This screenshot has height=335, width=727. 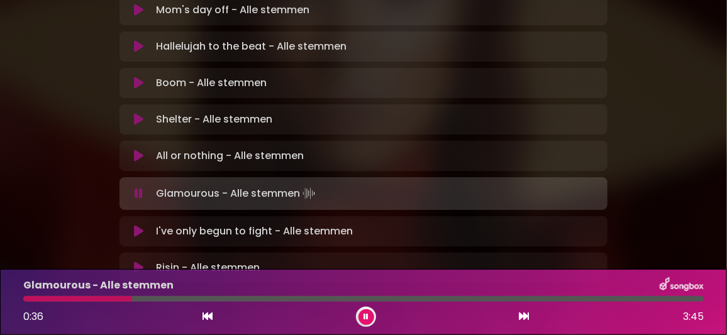 I want to click on p: I've only begun to fight - Alle stemmen, so click(x=254, y=231).